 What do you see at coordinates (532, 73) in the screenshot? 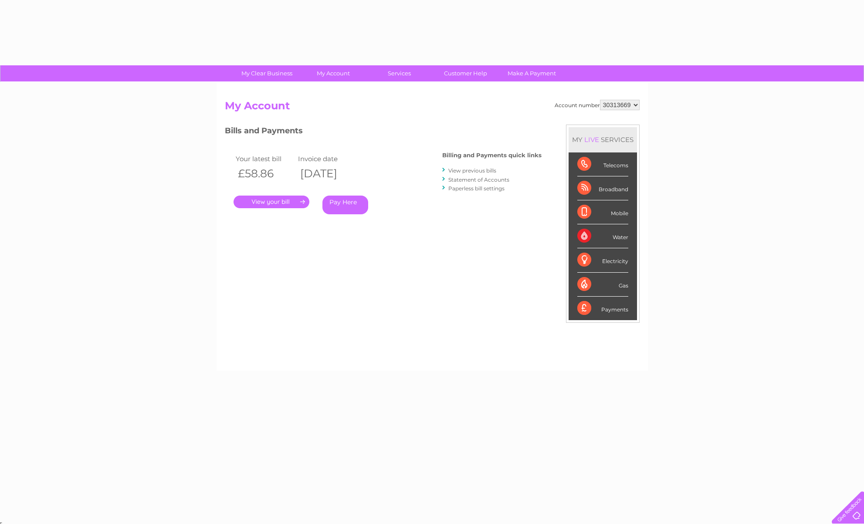
I see `a: Make A Payment` at bounding box center [532, 73].